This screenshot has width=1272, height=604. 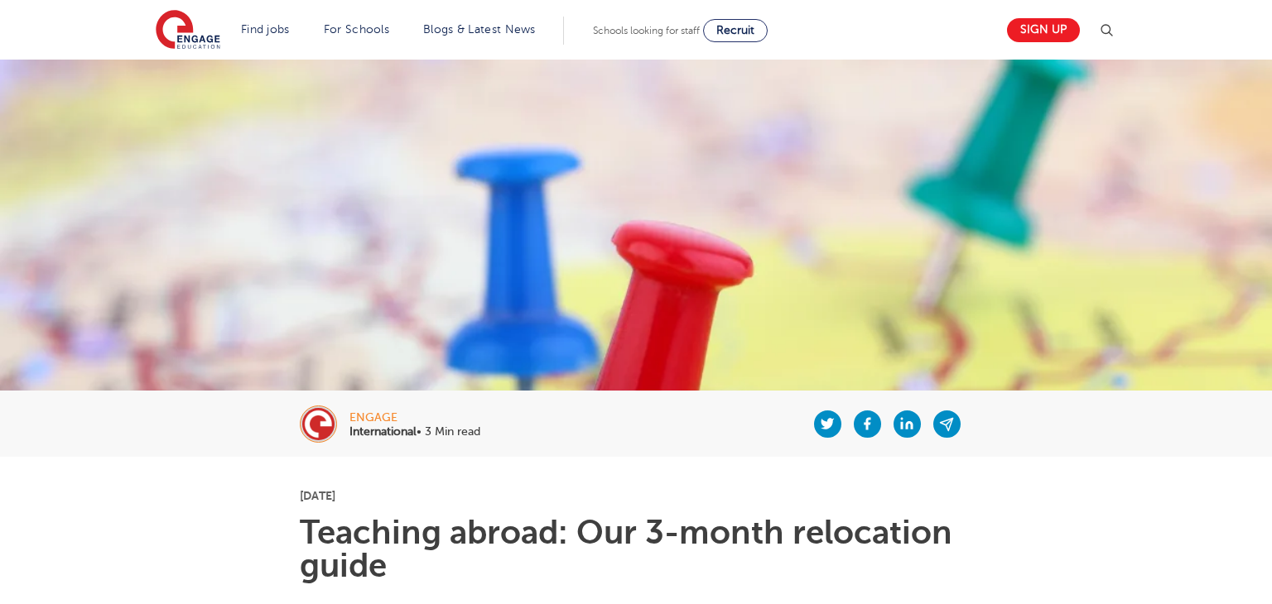 What do you see at coordinates (265, 29) in the screenshot?
I see `a: Find jobs` at bounding box center [265, 29].